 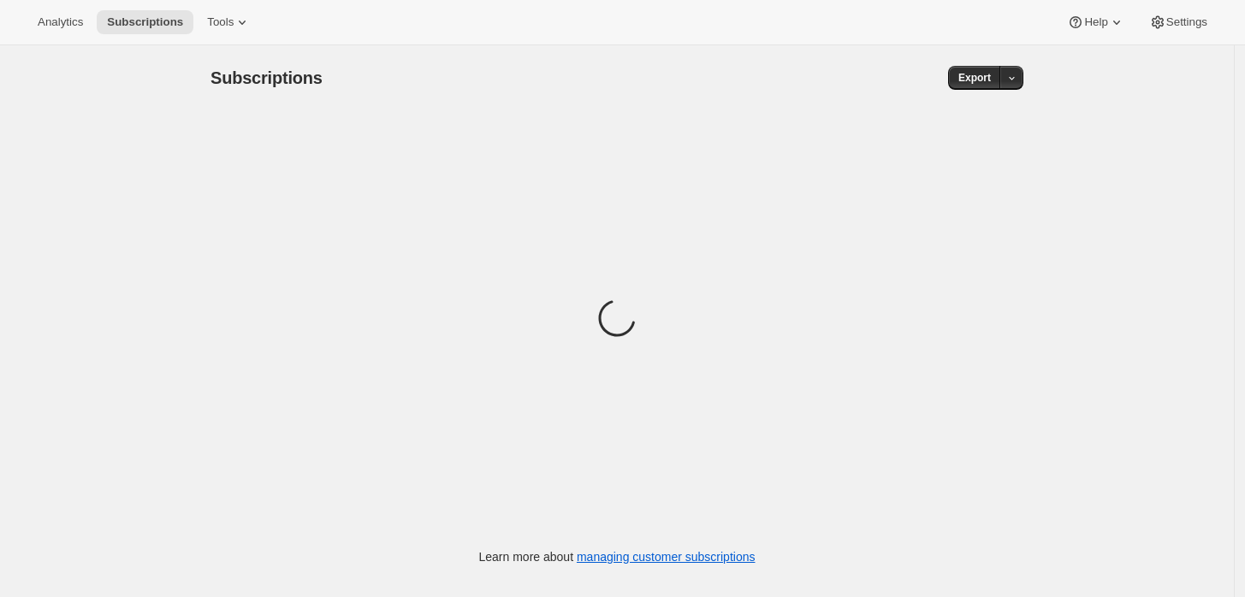 What do you see at coordinates (975, 78) in the screenshot?
I see `span: Export` at bounding box center [975, 78].